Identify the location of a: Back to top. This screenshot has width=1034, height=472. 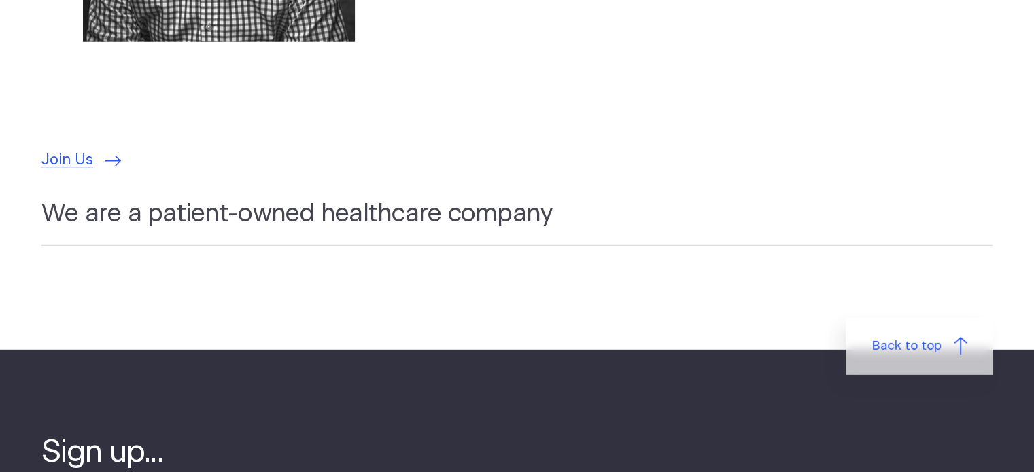
(919, 347).